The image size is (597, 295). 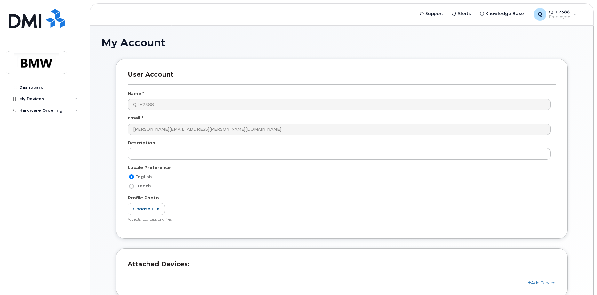 I want to click on label: Name *, so click(x=136, y=93).